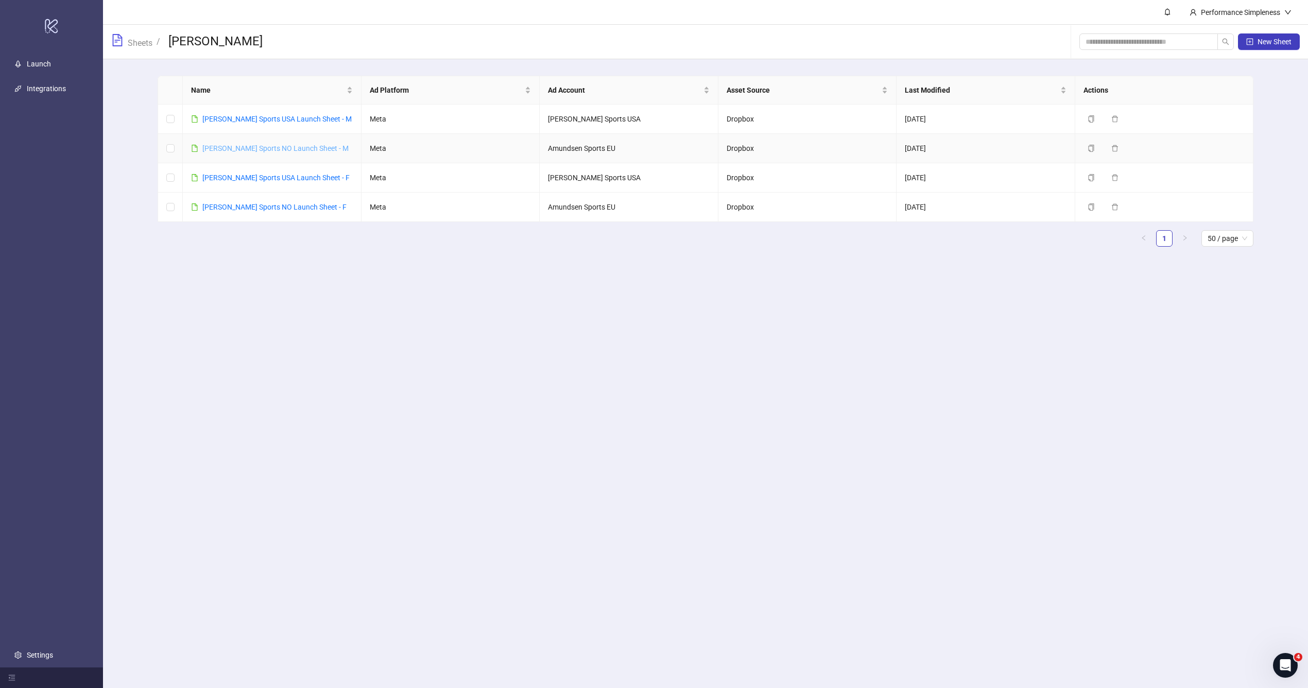  What do you see at coordinates (1165, 238) in the screenshot?
I see `li: 1` at bounding box center [1165, 238].